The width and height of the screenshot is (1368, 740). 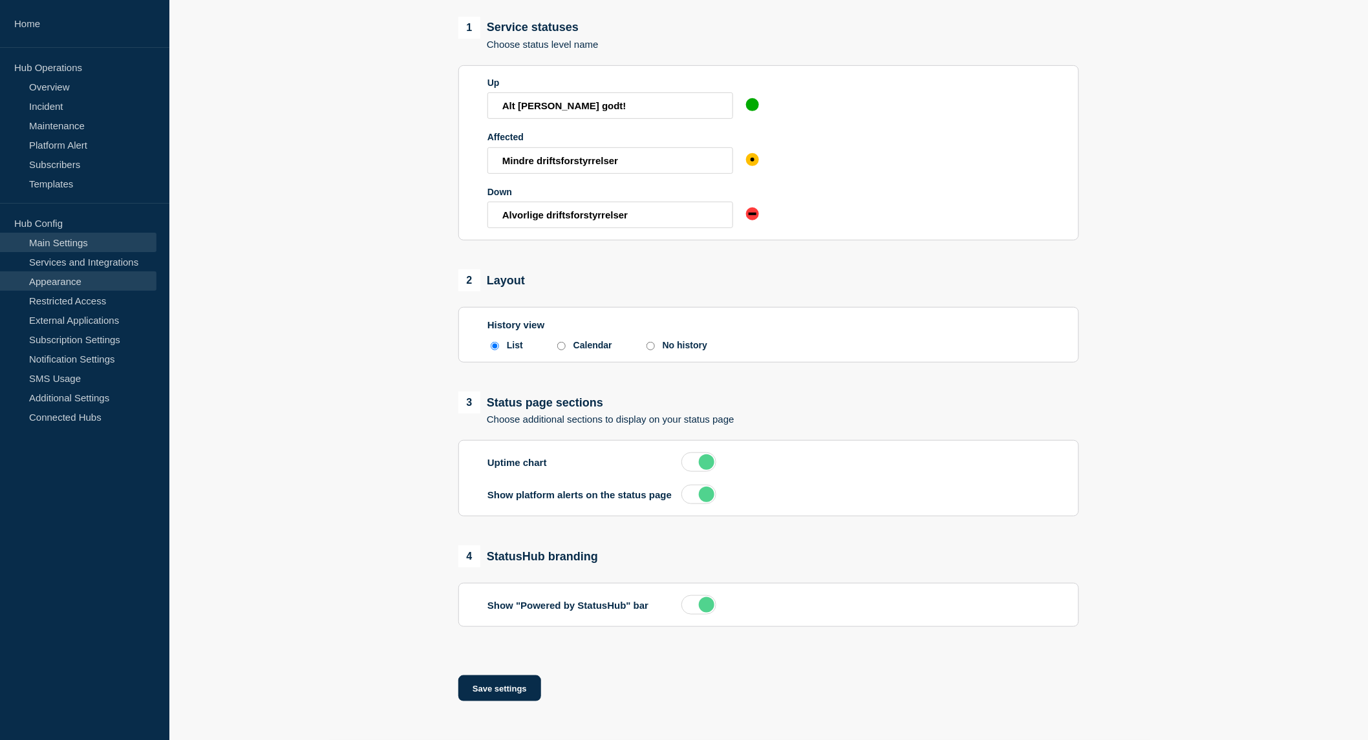 I want to click on div: Up, so click(x=610, y=83).